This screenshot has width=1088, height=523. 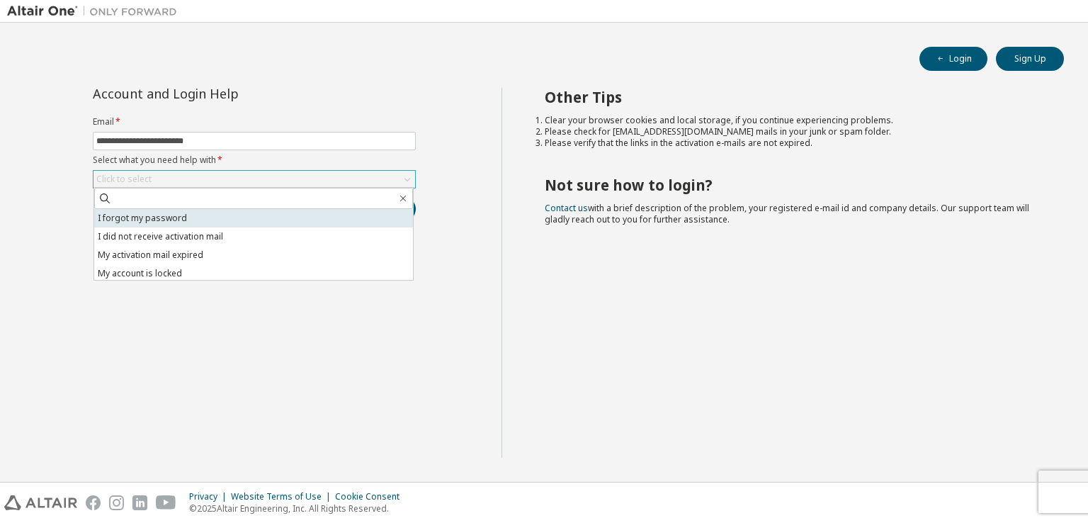 What do you see at coordinates (792, 97) in the screenshot?
I see `h2: Other Tips` at bounding box center [792, 97].